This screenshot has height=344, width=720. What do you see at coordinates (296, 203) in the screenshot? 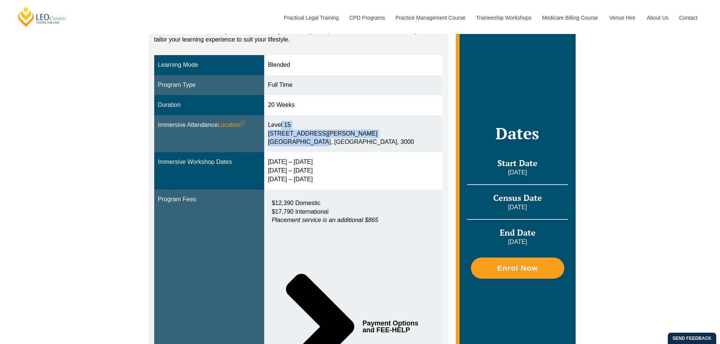
I see `span: $12,390 Domestic` at bounding box center [296, 203].